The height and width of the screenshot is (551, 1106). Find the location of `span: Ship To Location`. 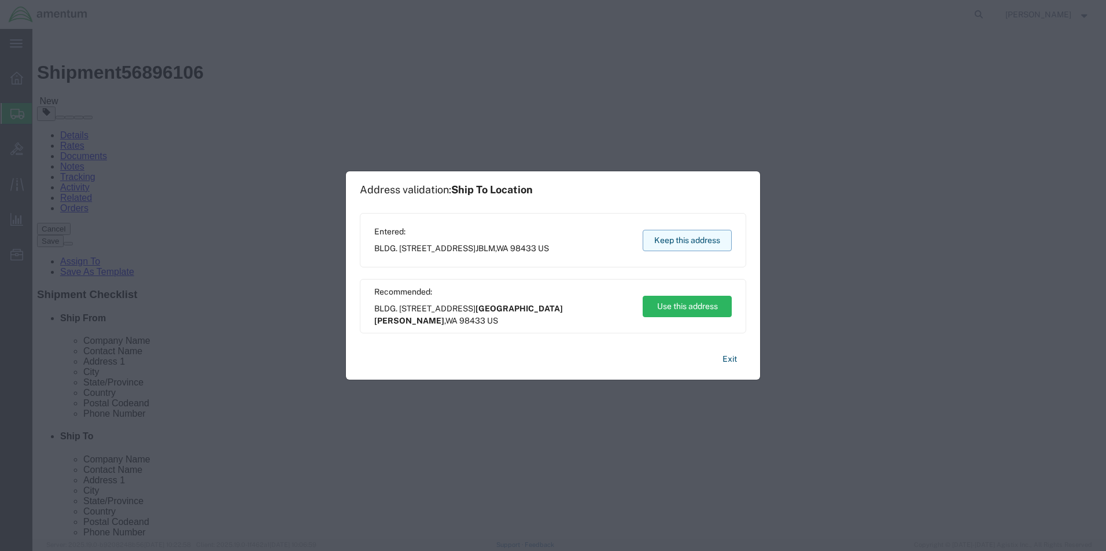

span: Ship To Location is located at coordinates (492, 189).